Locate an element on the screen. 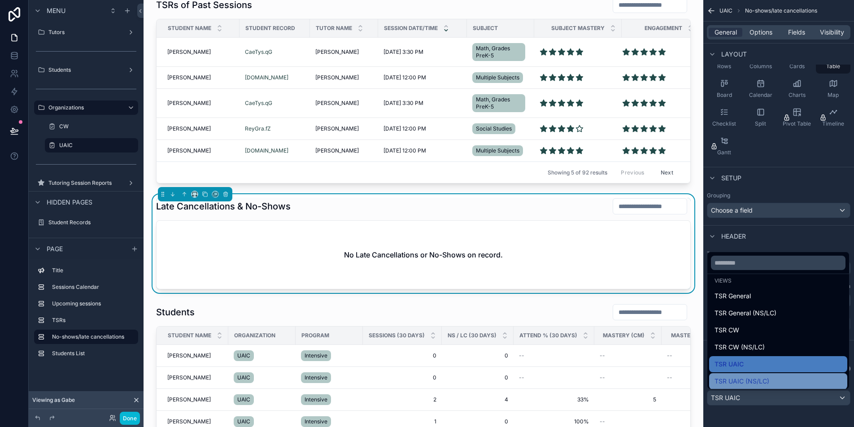 This screenshot has width=854, height=427. h2: No Late Cancellations or No-Shows on record. is located at coordinates (424, 255).